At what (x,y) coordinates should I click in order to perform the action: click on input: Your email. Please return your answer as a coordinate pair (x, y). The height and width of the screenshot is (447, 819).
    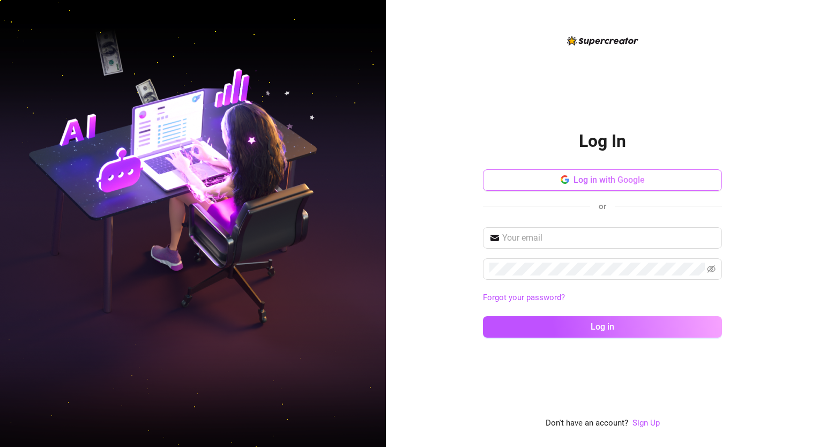
    Looking at the image, I should click on (609, 238).